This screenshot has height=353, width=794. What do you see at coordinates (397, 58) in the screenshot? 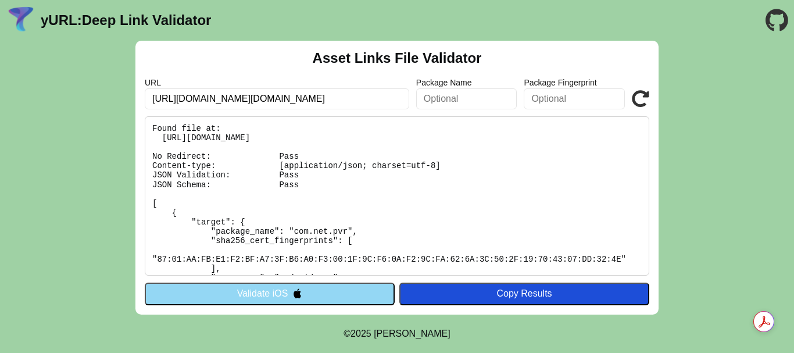
I see `h2: Asset Links File Validator` at bounding box center [397, 58].